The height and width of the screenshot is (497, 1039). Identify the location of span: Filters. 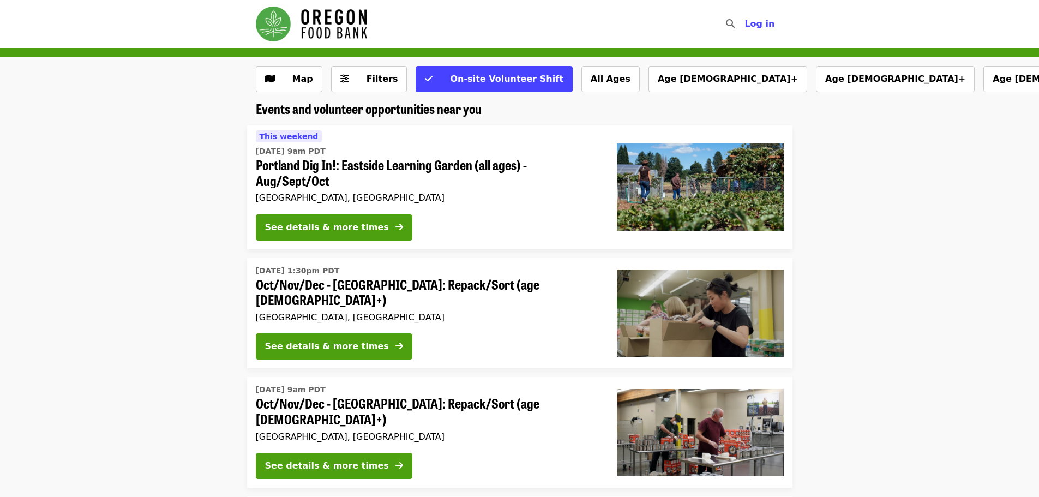
(382, 79).